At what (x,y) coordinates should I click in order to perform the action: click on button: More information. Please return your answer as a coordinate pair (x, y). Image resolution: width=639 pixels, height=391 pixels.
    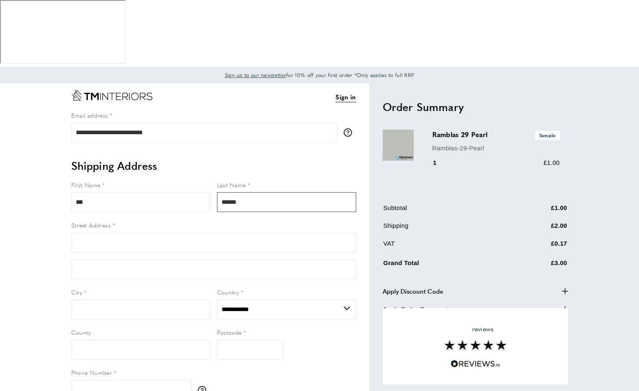
    Looking at the image, I should click on (350, 132).